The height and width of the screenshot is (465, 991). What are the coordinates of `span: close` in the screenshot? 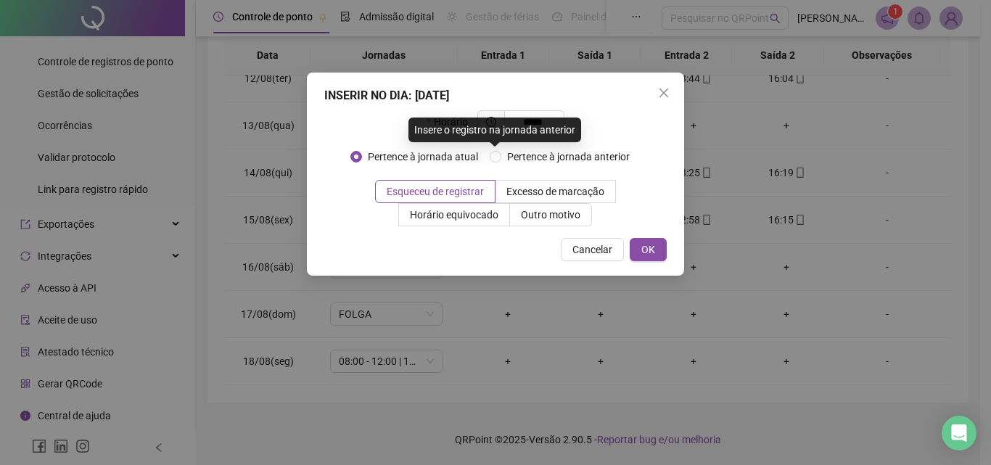 It's located at (664, 93).